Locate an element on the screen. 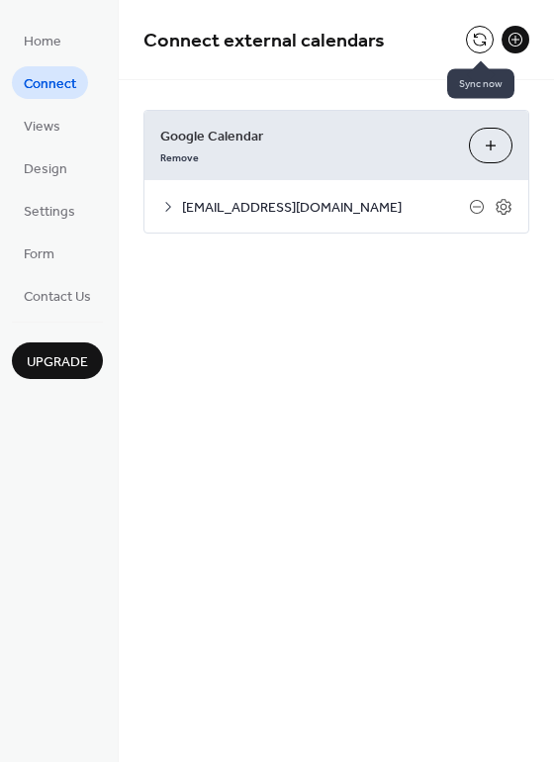  span: Connect external calendars is located at coordinates (264, 41).